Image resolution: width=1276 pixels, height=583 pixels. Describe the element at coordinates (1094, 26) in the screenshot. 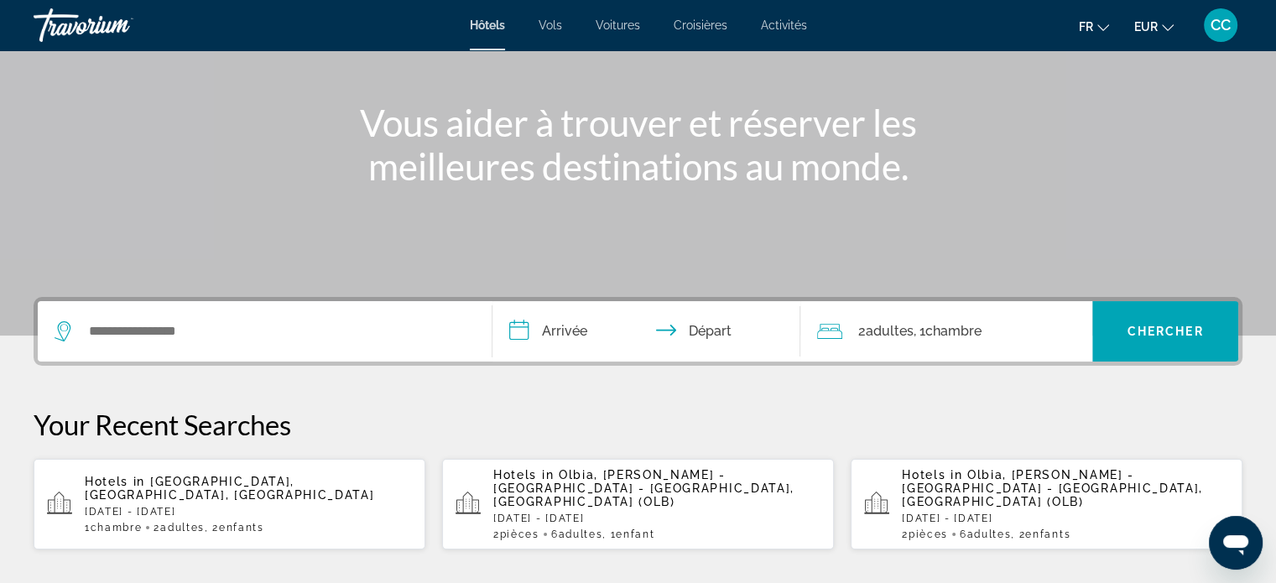

I see `button: Change language` at that location.